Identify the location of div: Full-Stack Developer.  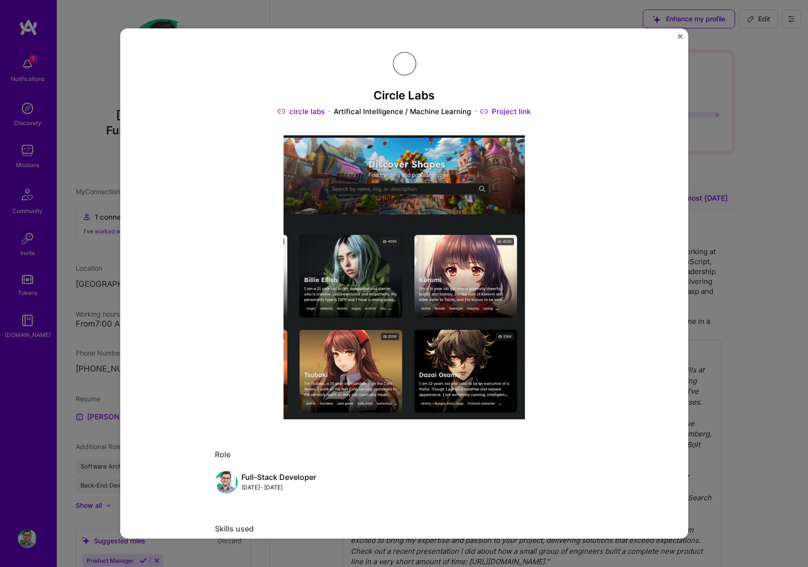
(279, 477).